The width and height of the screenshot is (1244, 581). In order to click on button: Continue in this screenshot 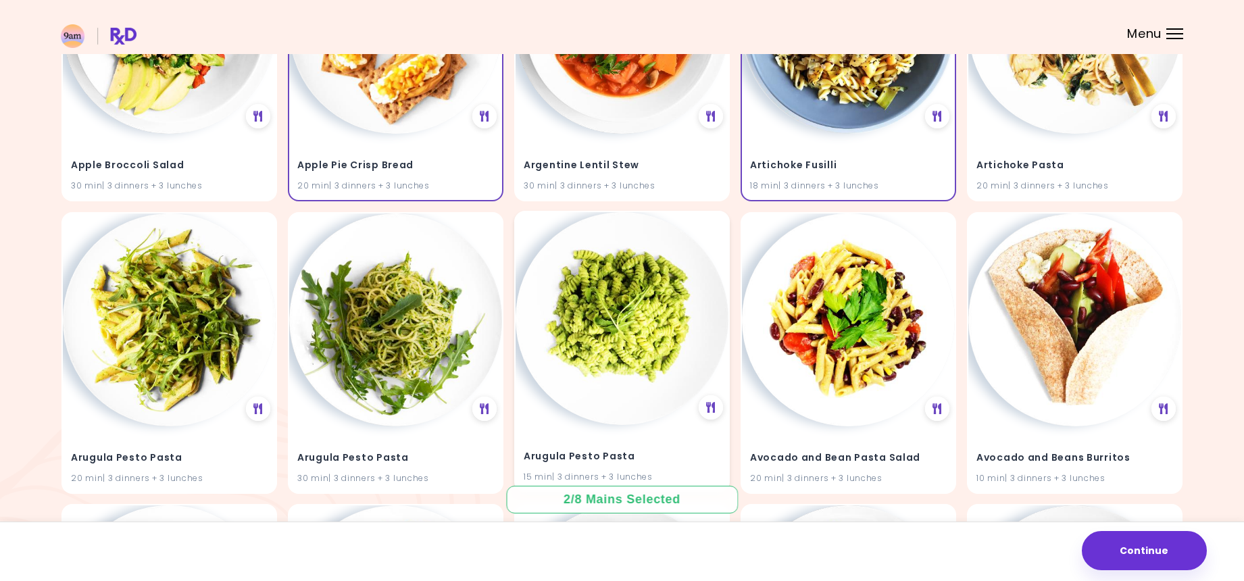, I will do `click(1144, 551)`.